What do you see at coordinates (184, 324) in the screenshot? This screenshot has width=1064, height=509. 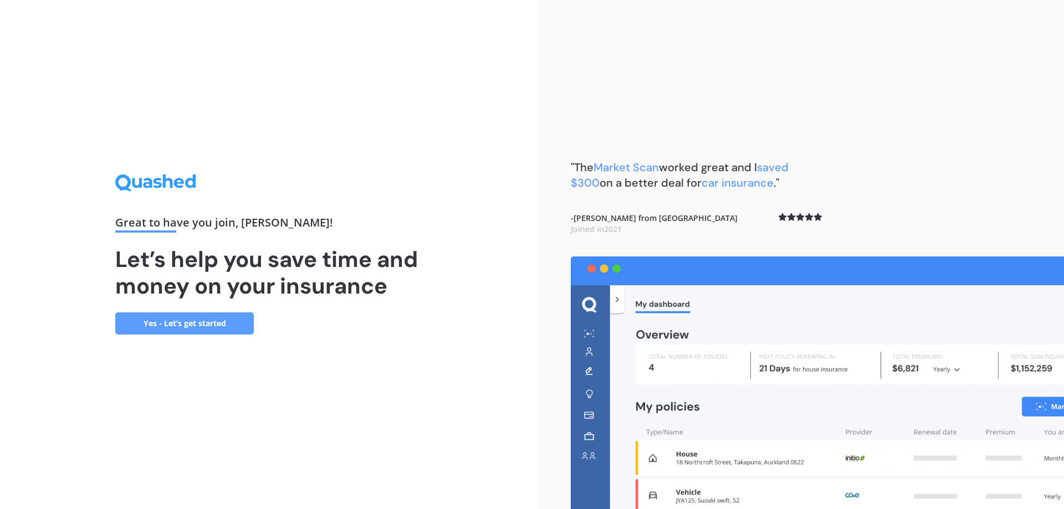 I see `a: Yes - Let’s get started` at bounding box center [184, 324].